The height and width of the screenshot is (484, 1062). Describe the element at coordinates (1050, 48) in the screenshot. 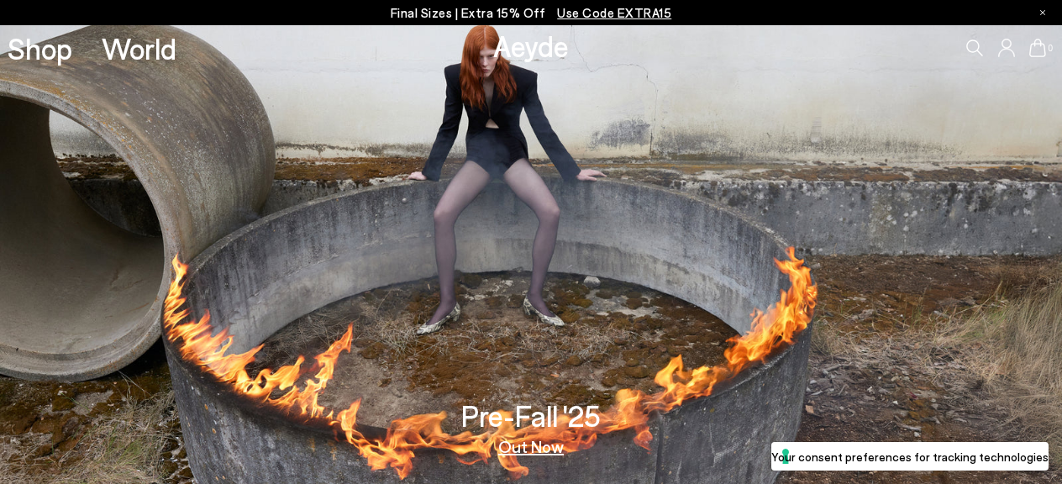

I see `span: 0` at that location.